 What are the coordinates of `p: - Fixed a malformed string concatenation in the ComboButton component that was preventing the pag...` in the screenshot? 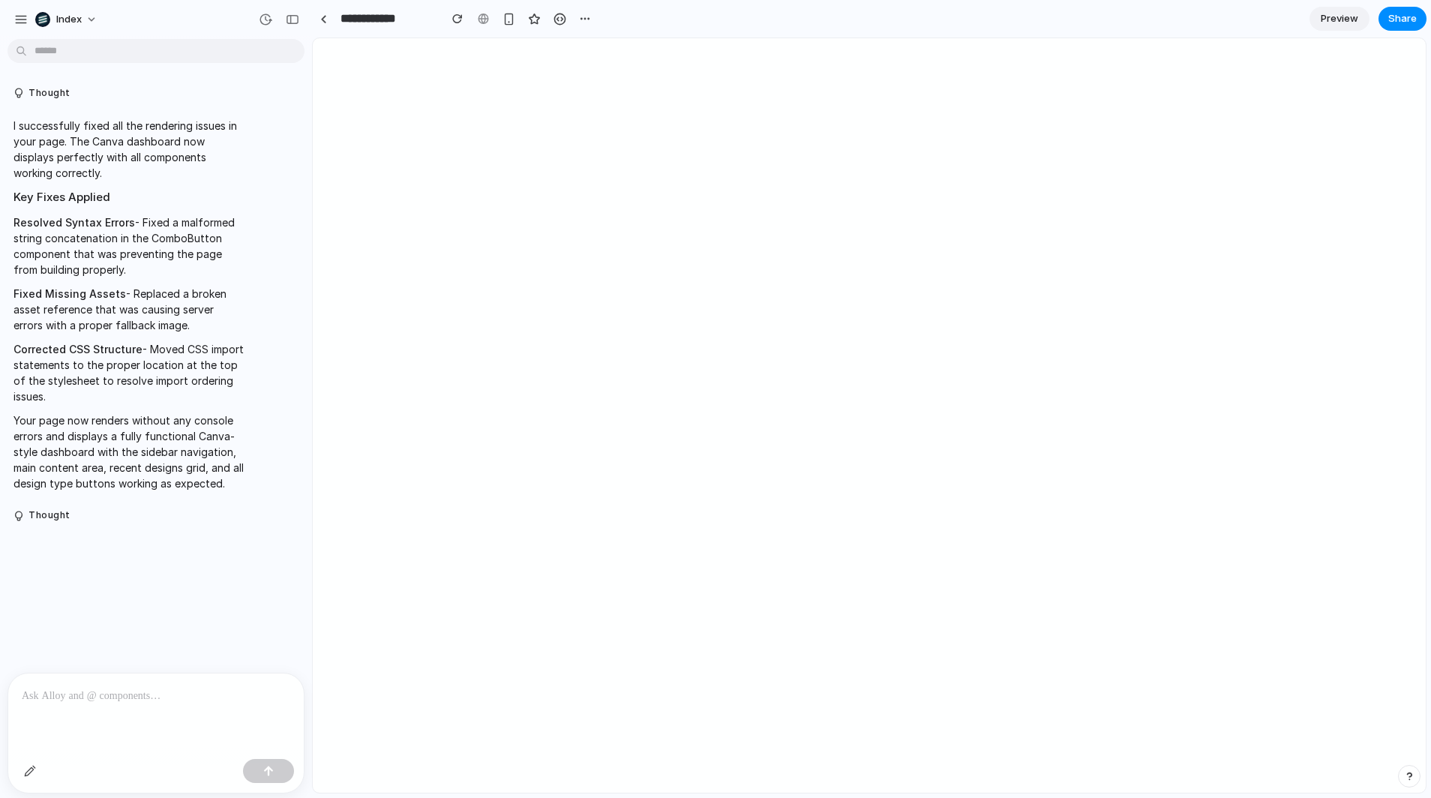 It's located at (128, 246).